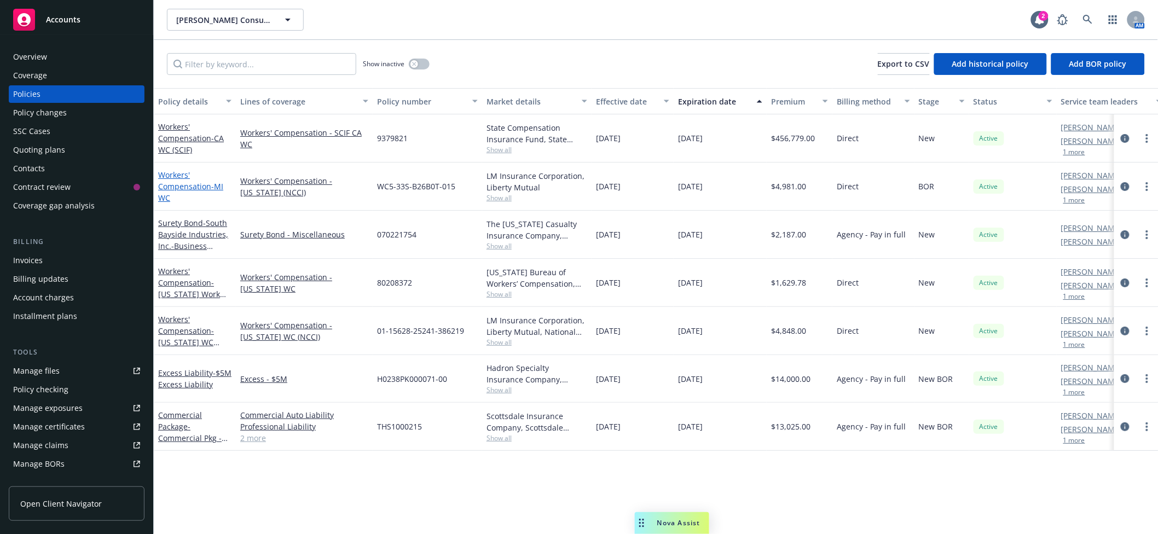 This screenshot has width=1158, height=534. What do you see at coordinates (714, 101) in the screenshot?
I see `div: Expiration date` at bounding box center [714, 101].